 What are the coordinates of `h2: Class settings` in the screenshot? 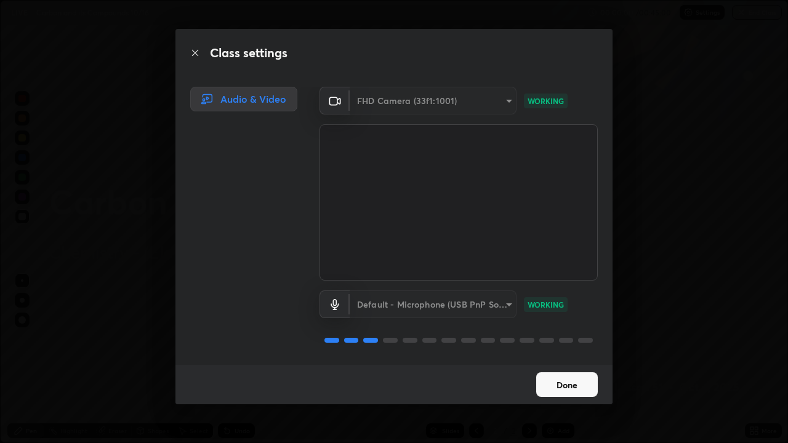 It's located at (249, 53).